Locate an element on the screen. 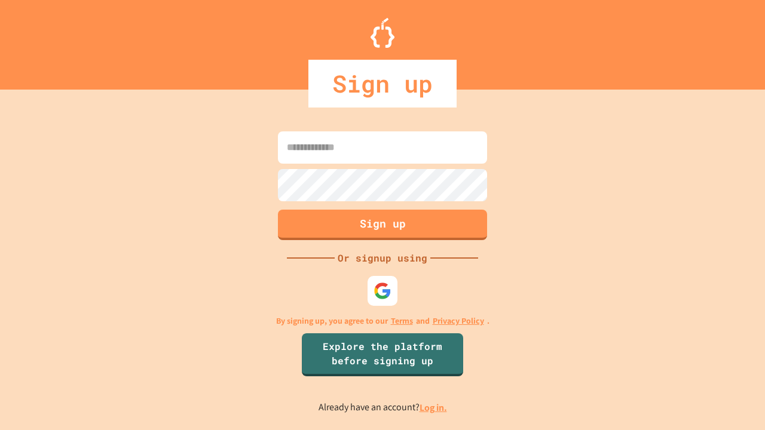 The image size is (765, 430). a: Log in. is located at coordinates (433, 407).